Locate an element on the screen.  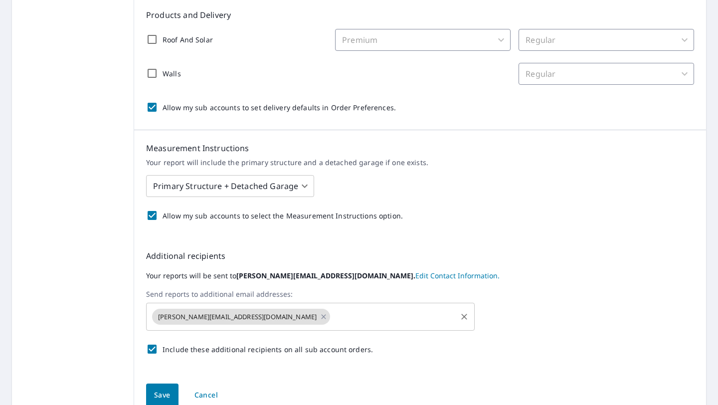
p: Walls is located at coordinates (172, 73).